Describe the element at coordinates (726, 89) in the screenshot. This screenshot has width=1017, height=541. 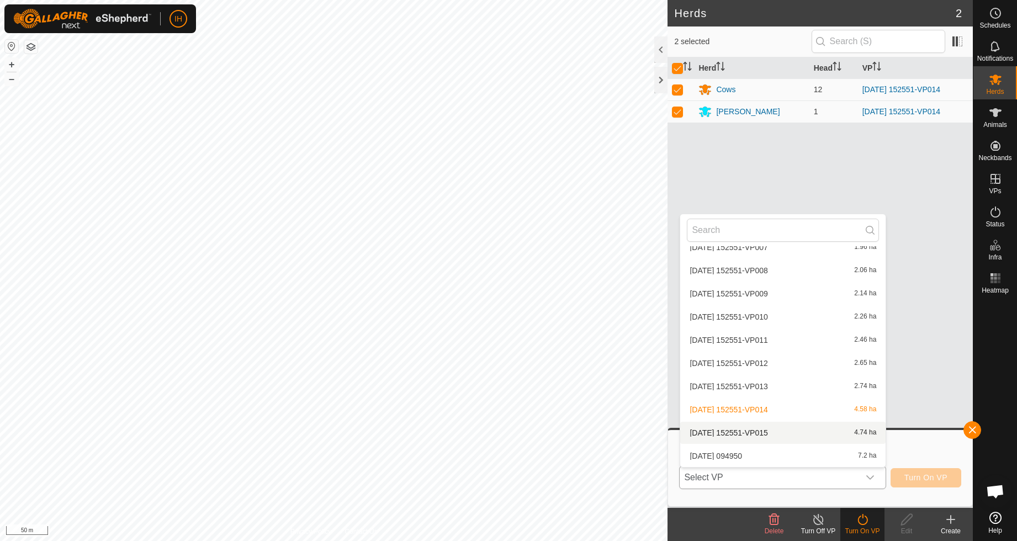
I see `div: Cows` at that location.